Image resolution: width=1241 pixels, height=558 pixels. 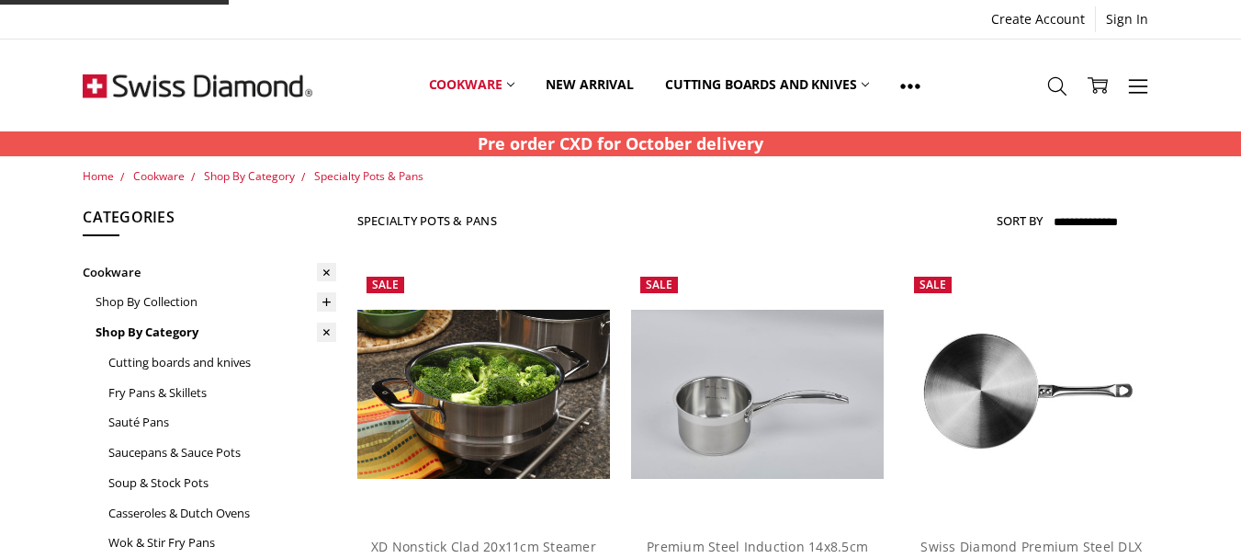 I want to click on img: XD Nonstick Clad 20x11cm Steamer fits 16/18/20cm pans, so click(x=484, y=394).